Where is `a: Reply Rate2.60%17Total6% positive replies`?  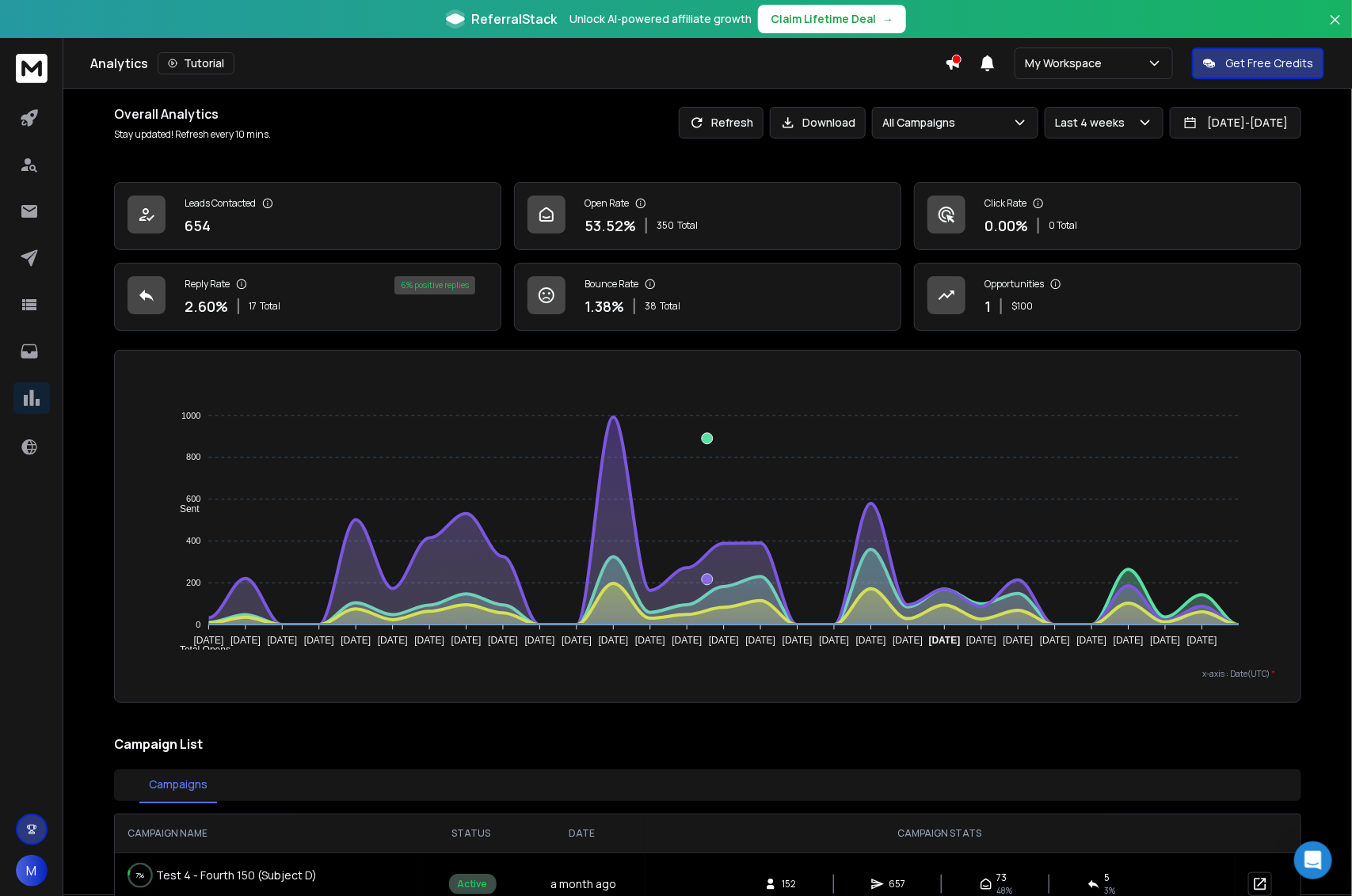
a: Reply Rate2.60%17Total6% positive replies is located at coordinates (307, 297).